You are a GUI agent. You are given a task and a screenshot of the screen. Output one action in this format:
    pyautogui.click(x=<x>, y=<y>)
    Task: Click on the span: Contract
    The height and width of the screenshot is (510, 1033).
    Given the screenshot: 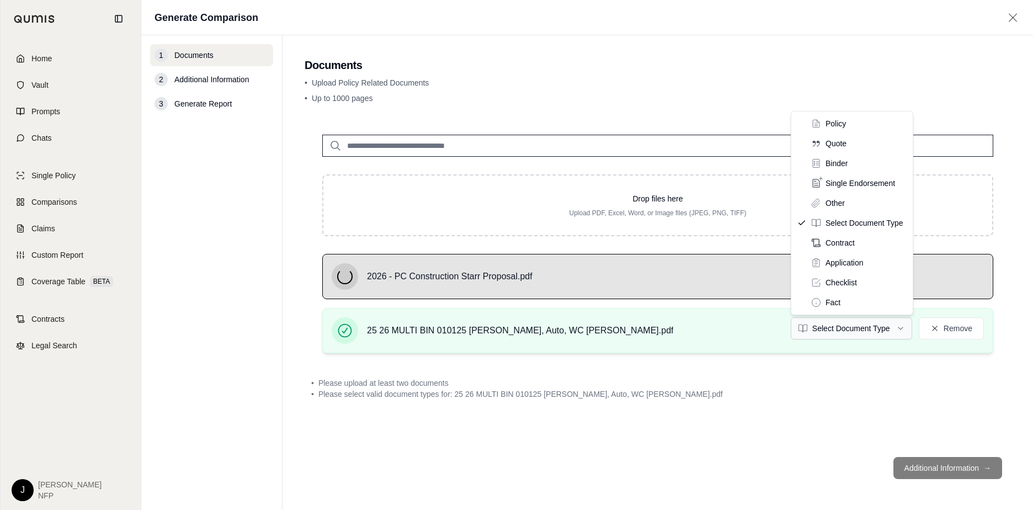 What is the action you would take?
    pyautogui.click(x=840, y=243)
    